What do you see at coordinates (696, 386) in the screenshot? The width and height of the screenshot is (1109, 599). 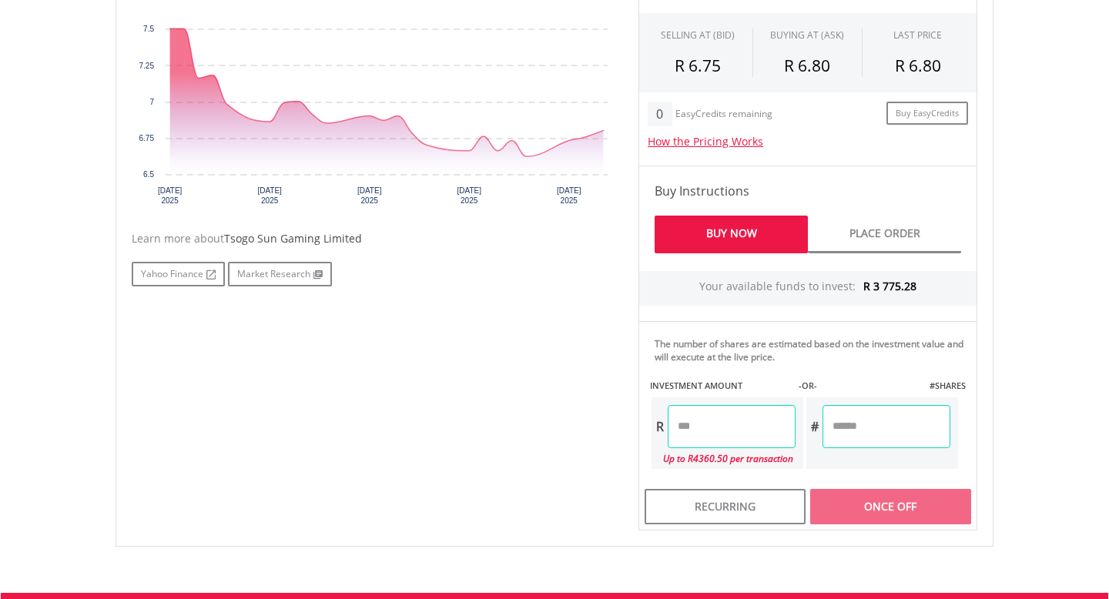 I see `label: INVESTMENT AMOUNT` at bounding box center [696, 386].